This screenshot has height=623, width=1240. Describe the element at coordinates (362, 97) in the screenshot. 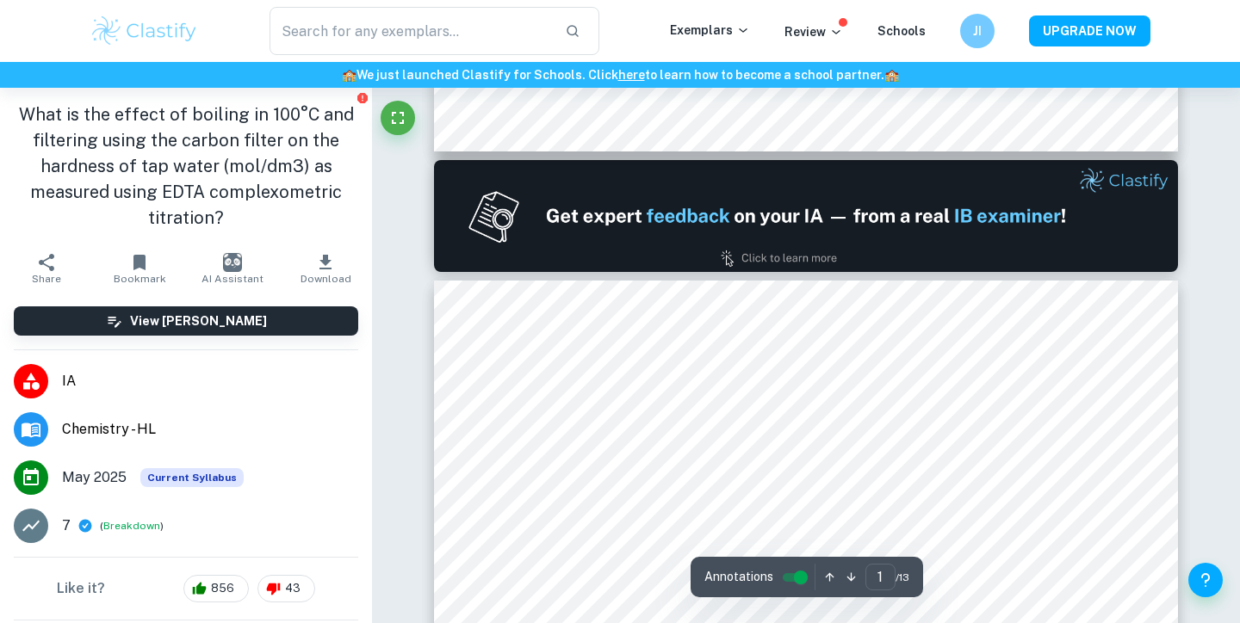

I see `button: Report issue` at that location.